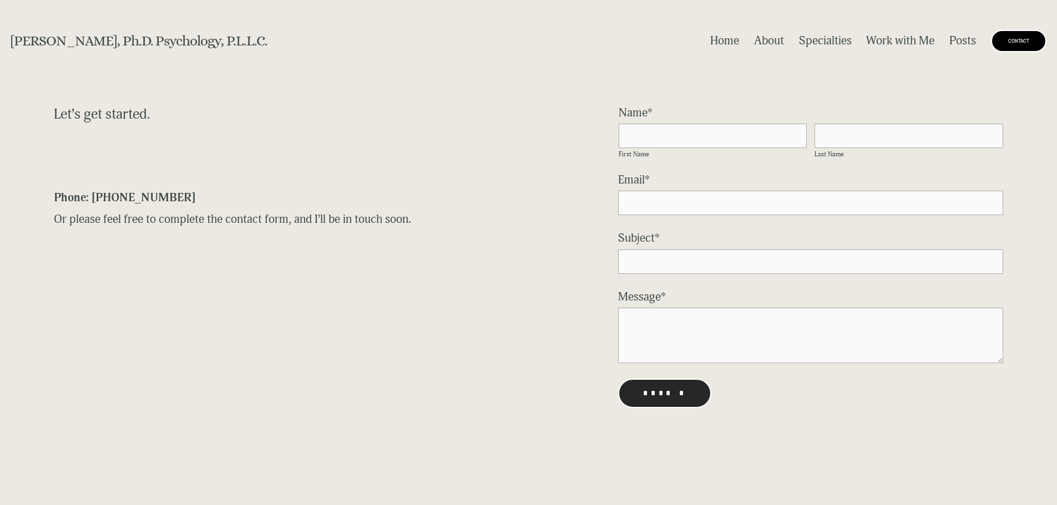  Describe the element at coordinates (810, 297) in the screenshot. I see `label: Message` at that location.